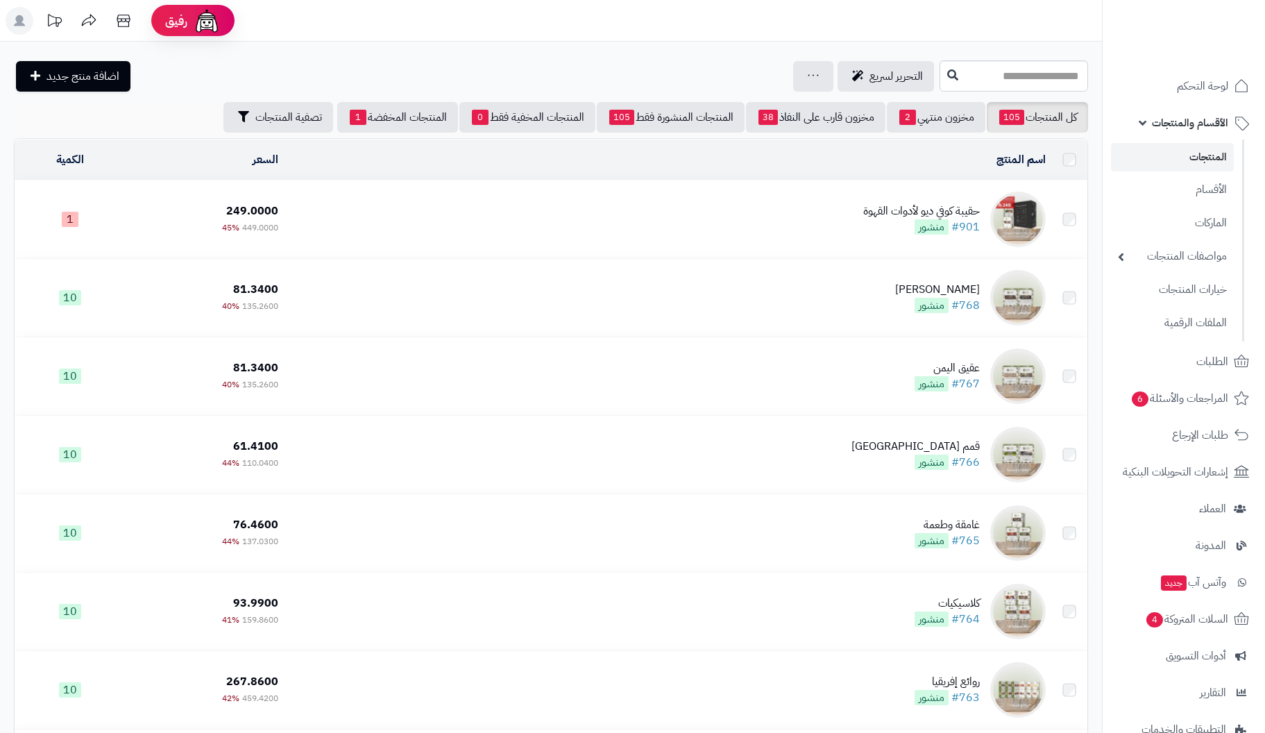 This screenshot has height=733, width=1265. Describe the element at coordinates (670, 117) in the screenshot. I see `a: المنتجات المنشورة فقط105` at that location.